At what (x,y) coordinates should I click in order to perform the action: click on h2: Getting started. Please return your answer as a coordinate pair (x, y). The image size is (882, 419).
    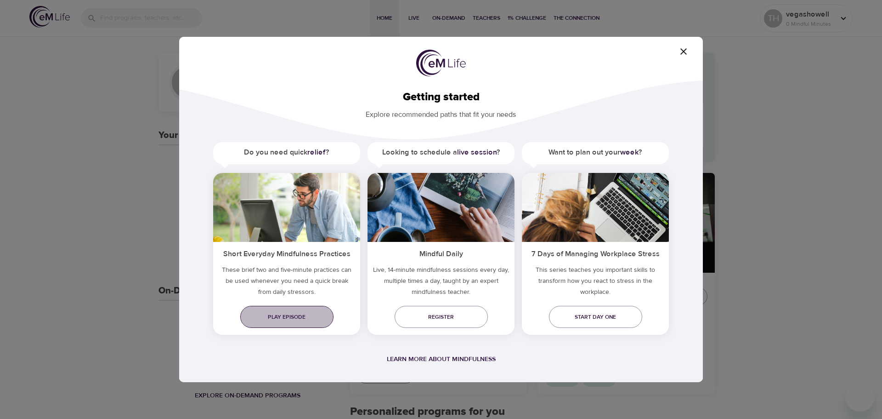
    Looking at the image, I should click on (441, 97).